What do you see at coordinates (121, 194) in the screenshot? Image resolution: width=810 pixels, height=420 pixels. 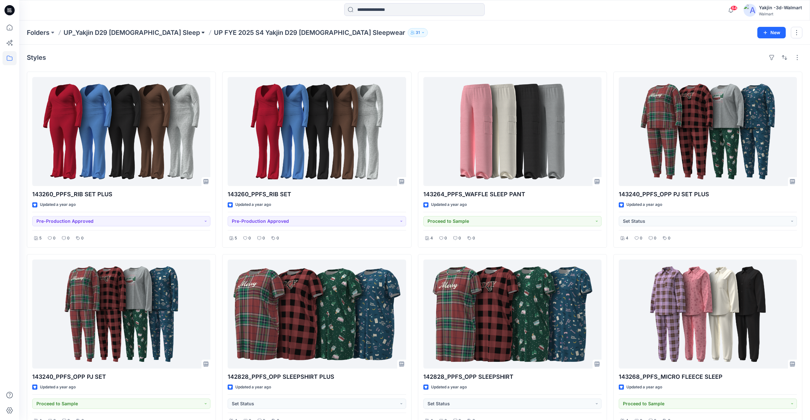 I see `p: 143260_PPFS_RIB SET PLUS` at bounding box center [121, 194].